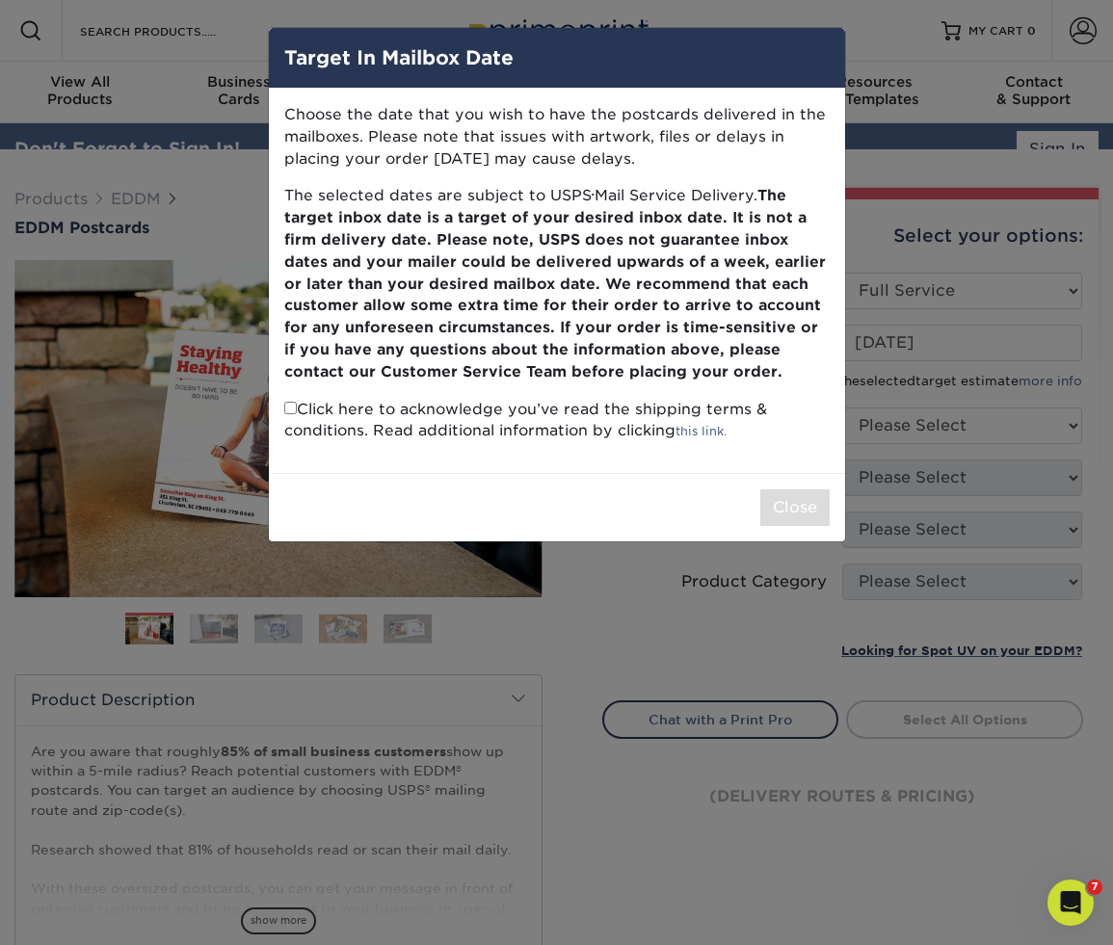 This screenshot has width=1113, height=945. I want to click on span: 7, so click(1094, 887).